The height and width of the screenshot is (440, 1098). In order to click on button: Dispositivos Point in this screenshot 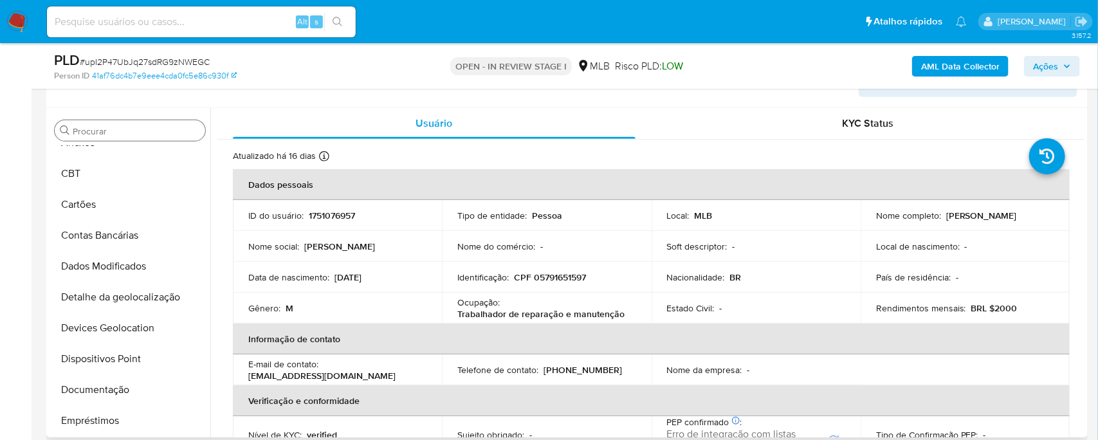, I will do `click(130, 359)`.